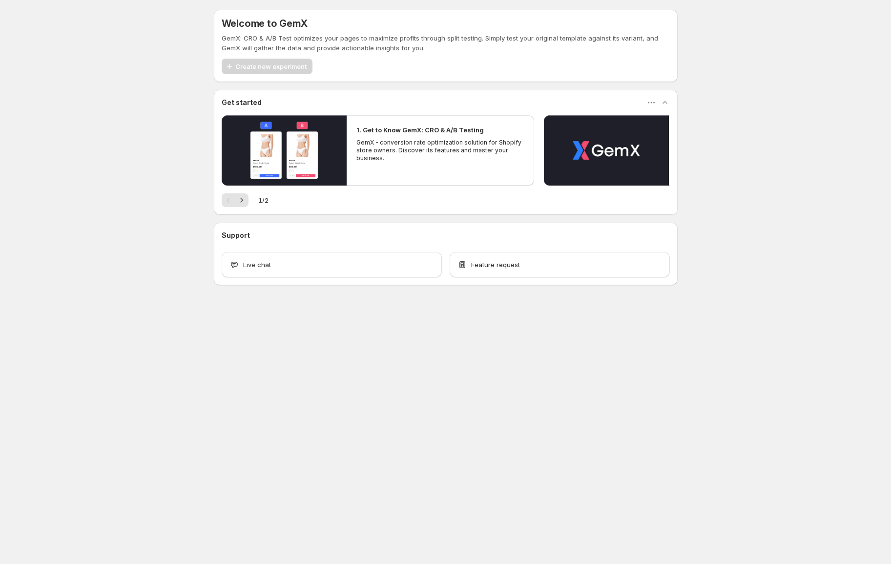 This screenshot has height=564, width=891. What do you see at coordinates (257, 265) in the screenshot?
I see `span: Live chat` at bounding box center [257, 265].